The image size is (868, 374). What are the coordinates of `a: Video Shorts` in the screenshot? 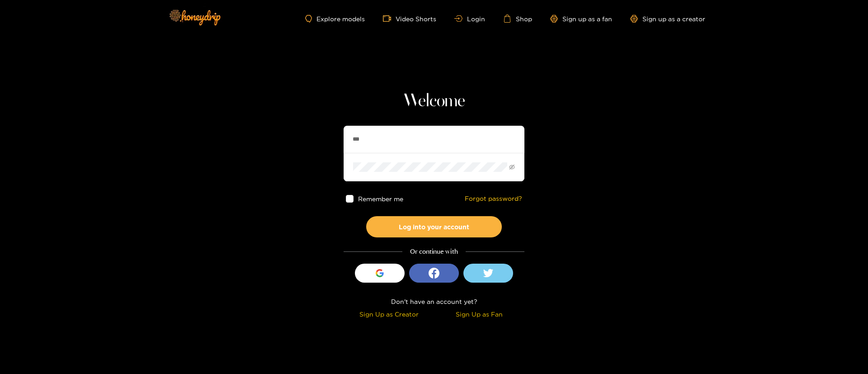 It's located at (409, 19).